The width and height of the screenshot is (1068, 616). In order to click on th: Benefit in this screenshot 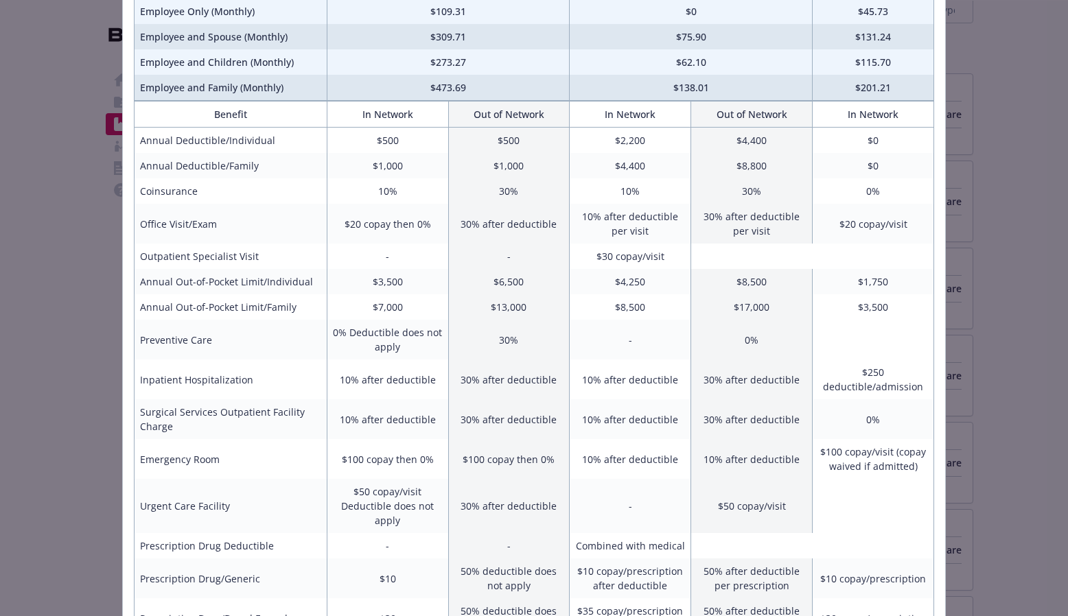, I will do `click(231, 115)`.